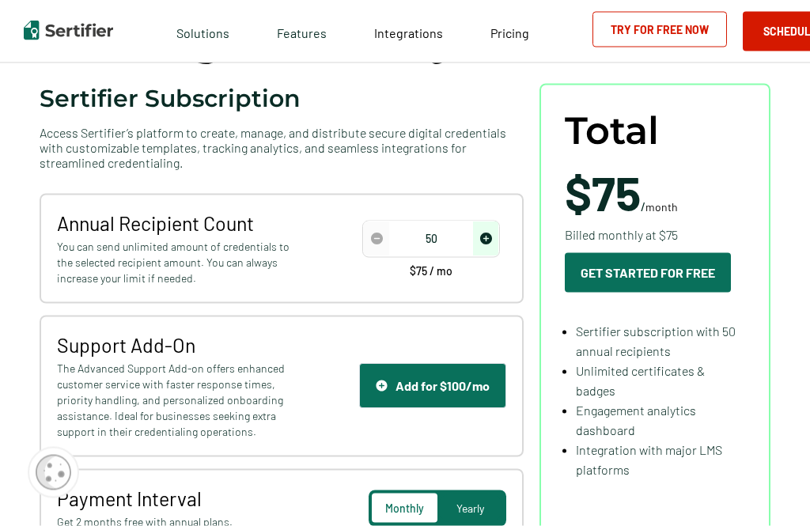 The width and height of the screenshot is (810, 526). I want to click on img: Increase Icon, so click(486, 239).